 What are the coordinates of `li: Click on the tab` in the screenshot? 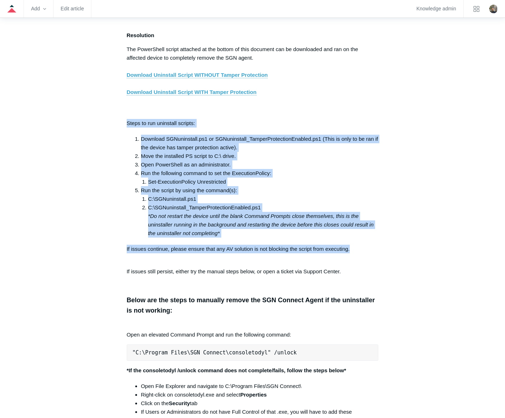 It's located at (260, 403).